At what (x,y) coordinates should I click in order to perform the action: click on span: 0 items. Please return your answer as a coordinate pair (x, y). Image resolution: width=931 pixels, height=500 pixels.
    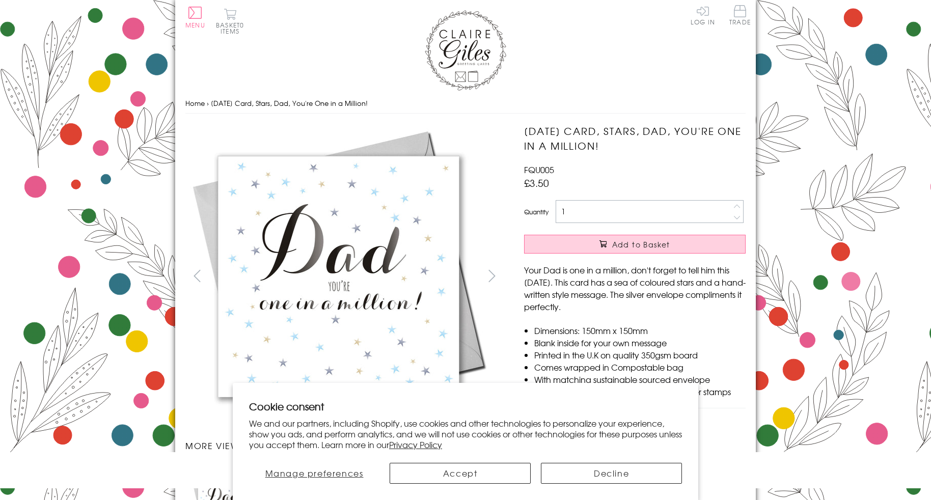
    Looking at the image, I should click on (232, 28).